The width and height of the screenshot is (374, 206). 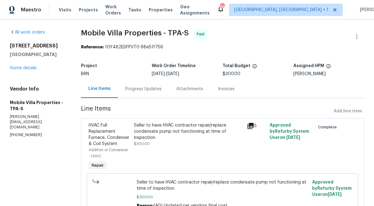 What do you see at coordinates (89, 66) in the screenshot?
I see `h5: Project` at bounding box center [89, 66].